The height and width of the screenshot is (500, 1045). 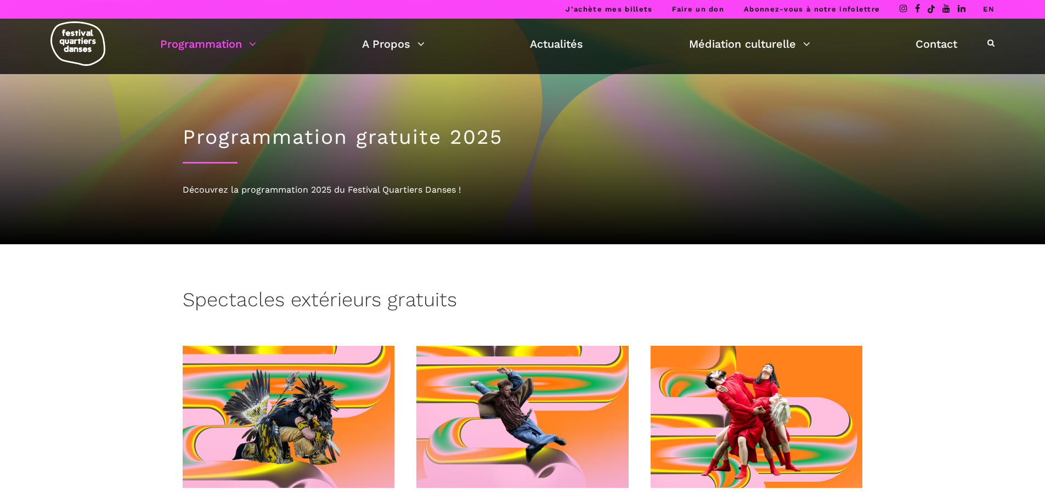 What do you see at coordinates (523, 137) in the screenshot?
I see `h1: Programmation gratuite 2025` at bounding box center [523, 137].